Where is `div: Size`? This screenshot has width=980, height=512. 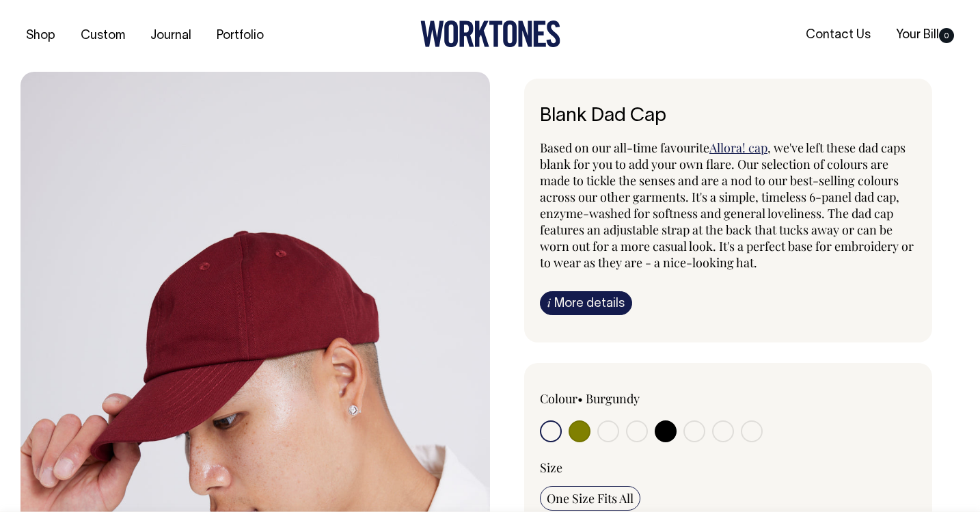
div: Size is located at coordinates (728, 468).